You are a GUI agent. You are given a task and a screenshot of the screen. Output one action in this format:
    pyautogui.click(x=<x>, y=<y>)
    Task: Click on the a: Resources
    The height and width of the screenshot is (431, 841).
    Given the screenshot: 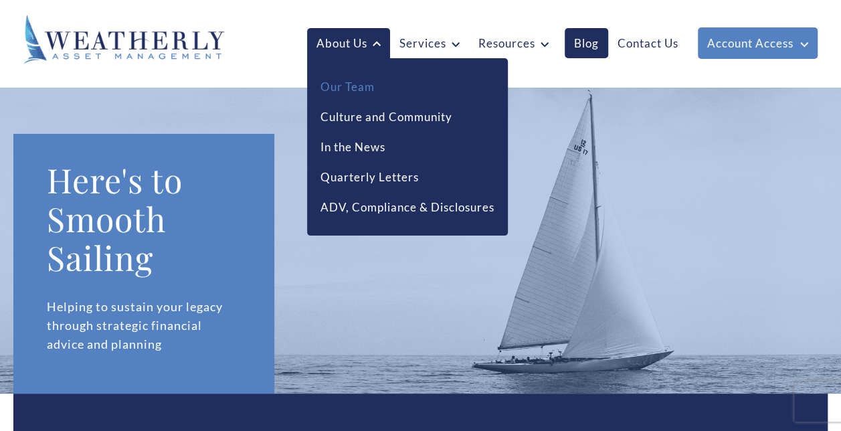 What is the action you would take?
    pyautogui.click(x=513, y=43)
    